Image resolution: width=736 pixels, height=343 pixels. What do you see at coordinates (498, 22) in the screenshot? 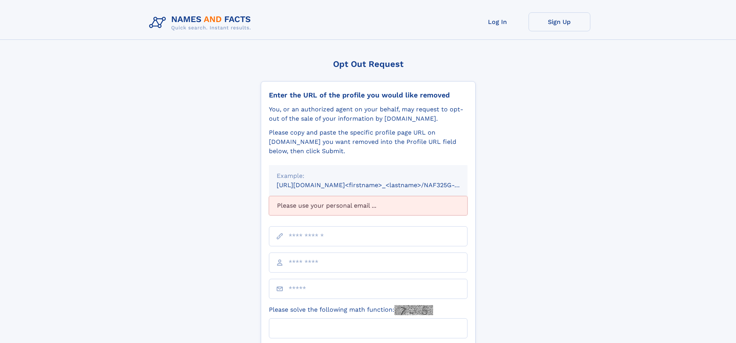
I see `a: Log In` at bounding box center [498, 22].